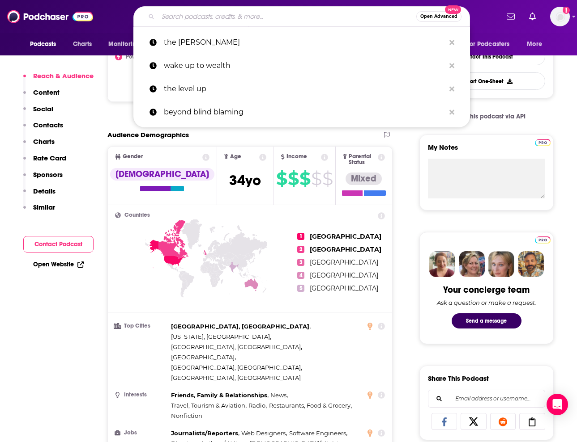 The image size is (577, 442). What do you see at coordinates (560, 17) in the screenshot?
I see `button: Show profile menu` at bounding box center [560, 17].